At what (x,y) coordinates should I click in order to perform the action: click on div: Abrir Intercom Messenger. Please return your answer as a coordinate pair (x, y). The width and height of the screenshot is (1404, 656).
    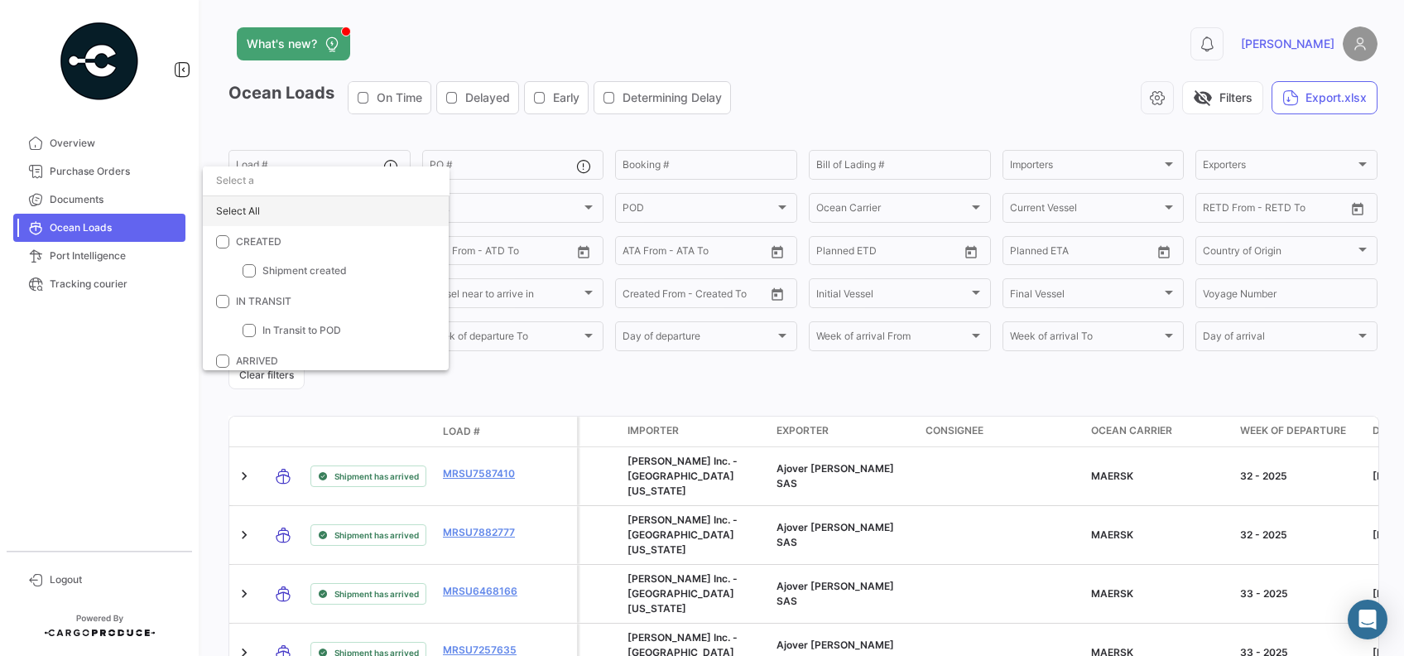
    Looking at the image, I should click on (1368, 619).